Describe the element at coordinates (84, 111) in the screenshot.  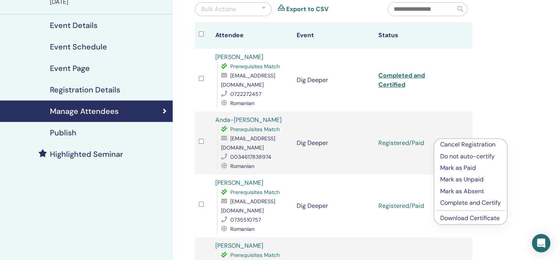
I see `h4: Manage Attendees` at that location.